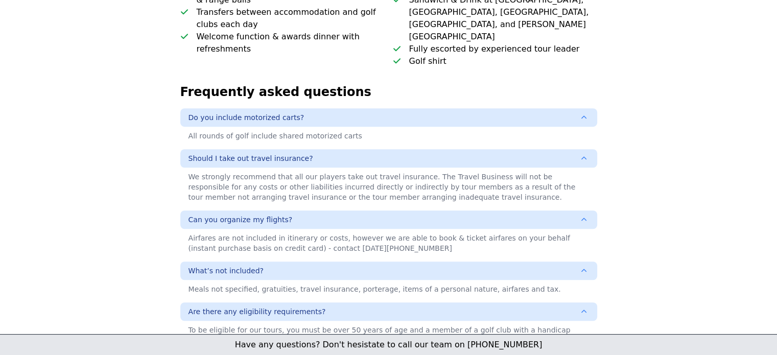 This screenshot has height=355, width=777. What do you see at coordinates (389, 158) in the screenshot?
I see `button: Should I take out travel insurance?` at bounding box center [389, 158].